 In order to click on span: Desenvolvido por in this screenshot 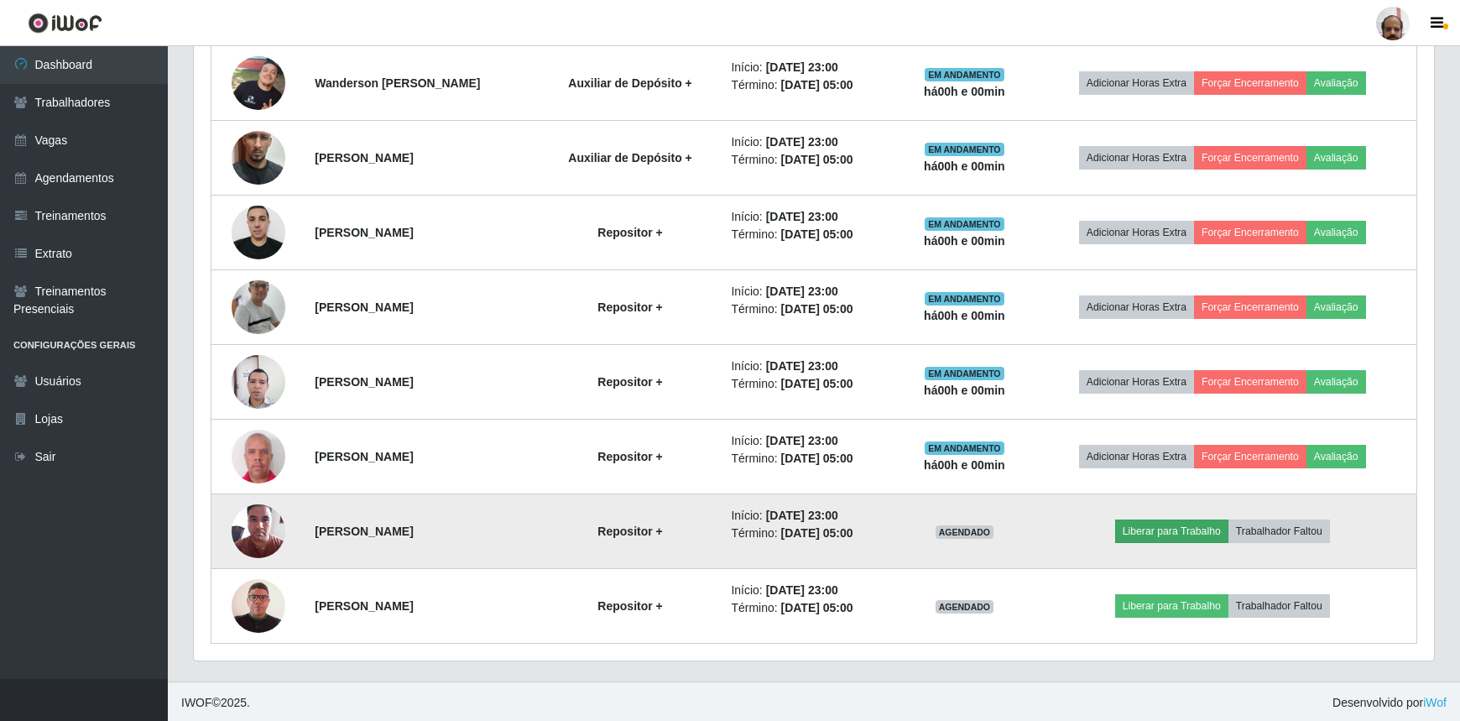, I will do `click(1390, 702)`.